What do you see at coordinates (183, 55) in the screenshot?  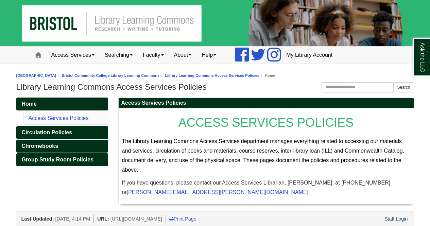 I see `a: About` at bounding box center [183, 55].